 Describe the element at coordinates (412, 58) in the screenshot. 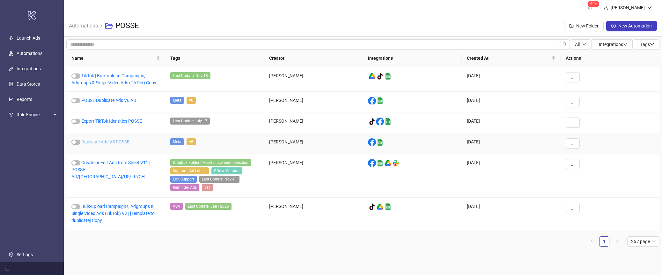

I see `th: Integrations` at that location.